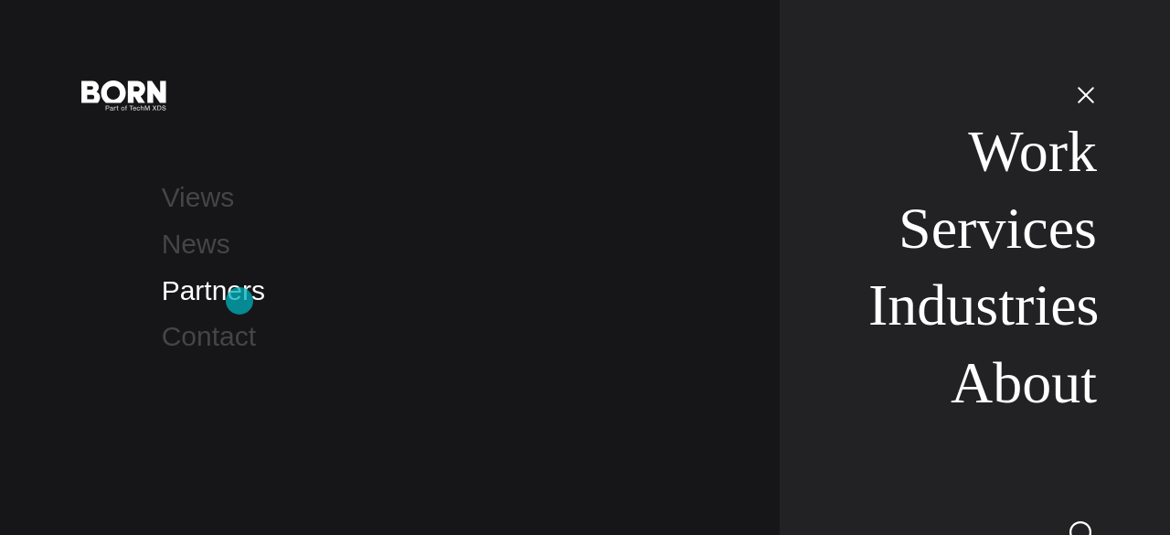 This screenshot has width=1170, height=535. What do you see at coordinates (1086, 94) in the screenshot?
I see `button: Open` at bounding box center [1086, 94].